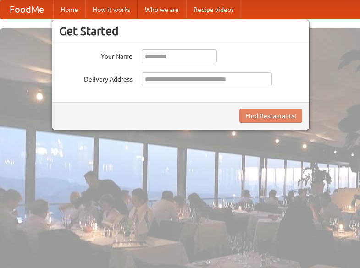 The width and height of the screenshot is (360, 268). What do you see at coordinates (96, 78) in the screenshot?
I see `label: Delivery Address` at bounding box center [96, 78].